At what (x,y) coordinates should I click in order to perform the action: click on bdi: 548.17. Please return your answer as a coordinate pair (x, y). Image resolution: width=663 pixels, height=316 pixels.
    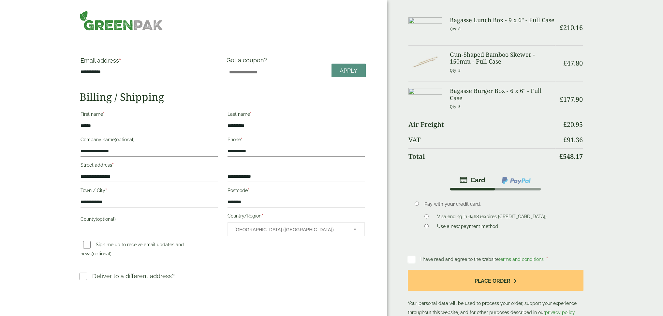
    Looking at the image, I should click on (572, 156).